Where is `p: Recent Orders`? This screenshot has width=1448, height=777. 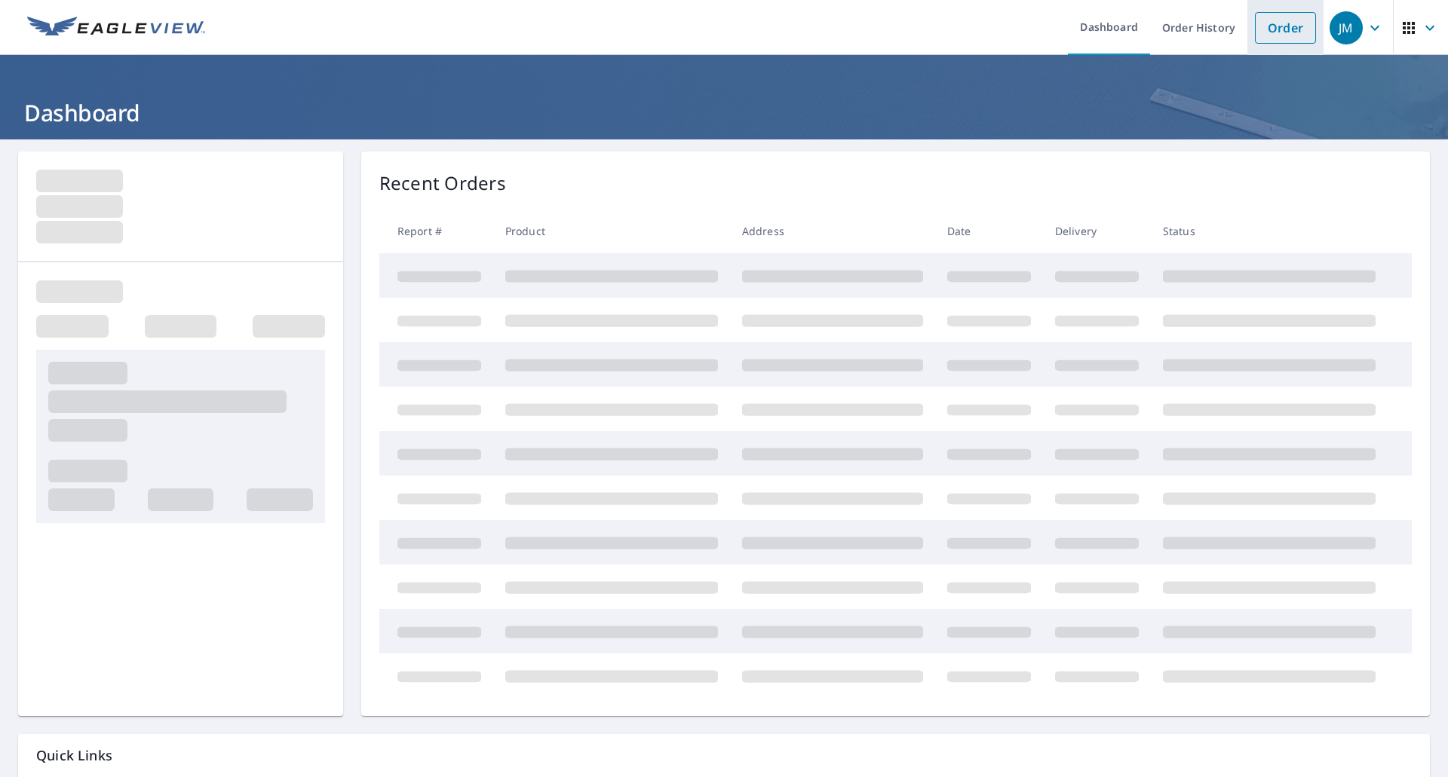
p: Recent Orders is located at coordinates (443, 183).